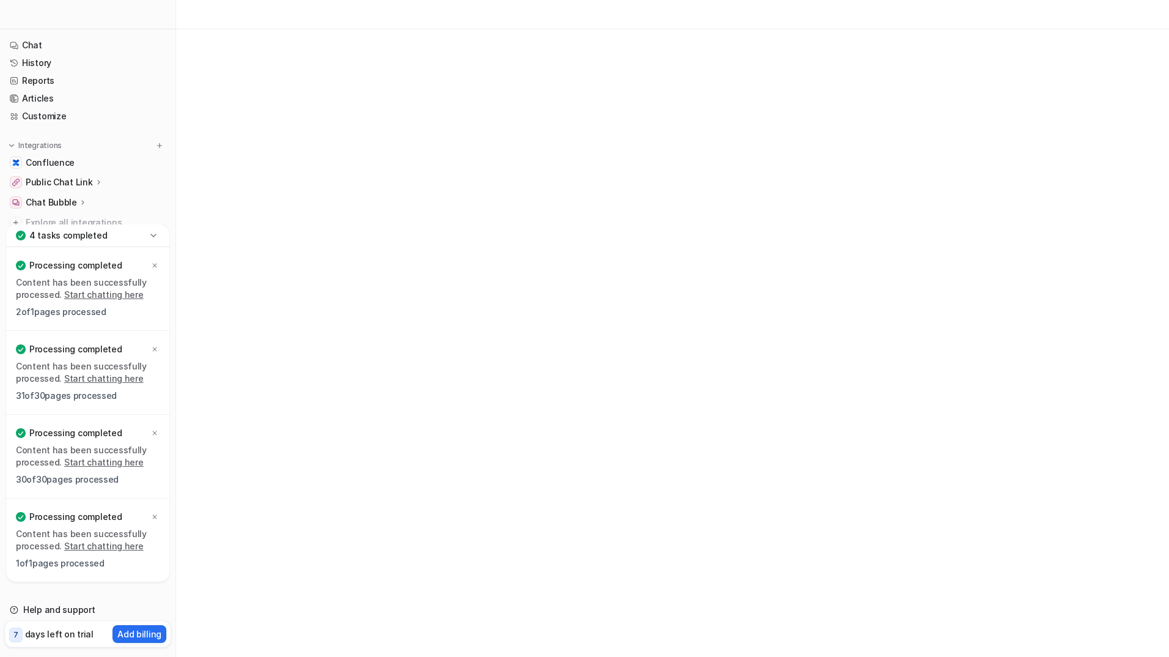 The height and width of the screenshot is (657, 1169). What do you see at coordinates (87, 479) in the screenshot?
I see `p: 30 of 30 pages processed` at bounding box center [87, 479].